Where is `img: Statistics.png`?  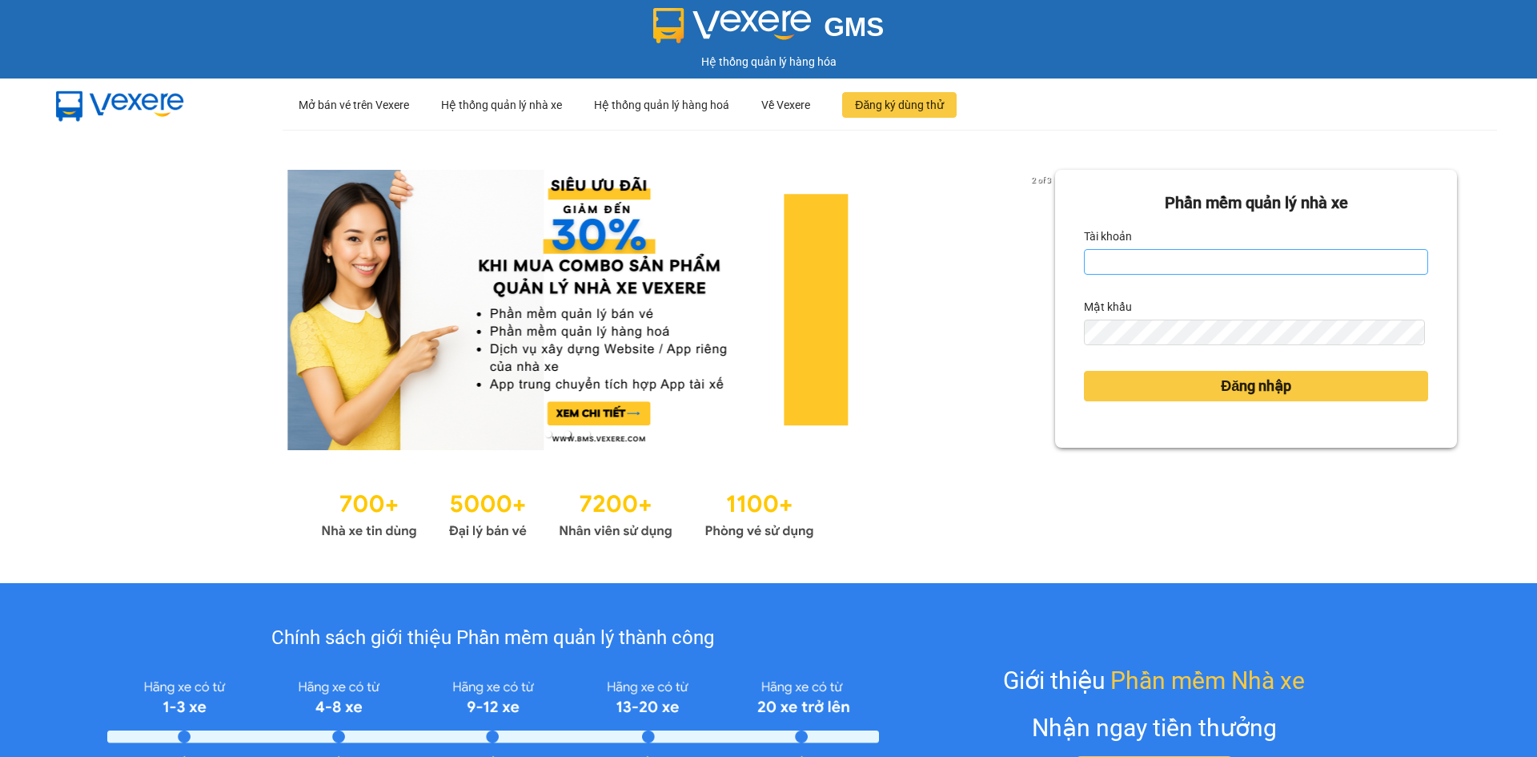 img: Statistics.png is located at coordinates (568, 512).